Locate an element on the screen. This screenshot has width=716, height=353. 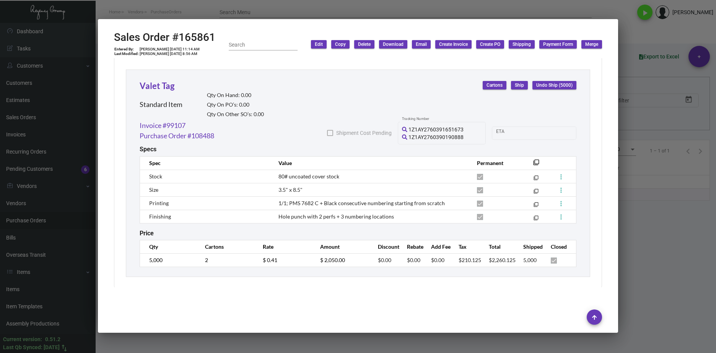
span: Stock is located at coordinates (156, 176).